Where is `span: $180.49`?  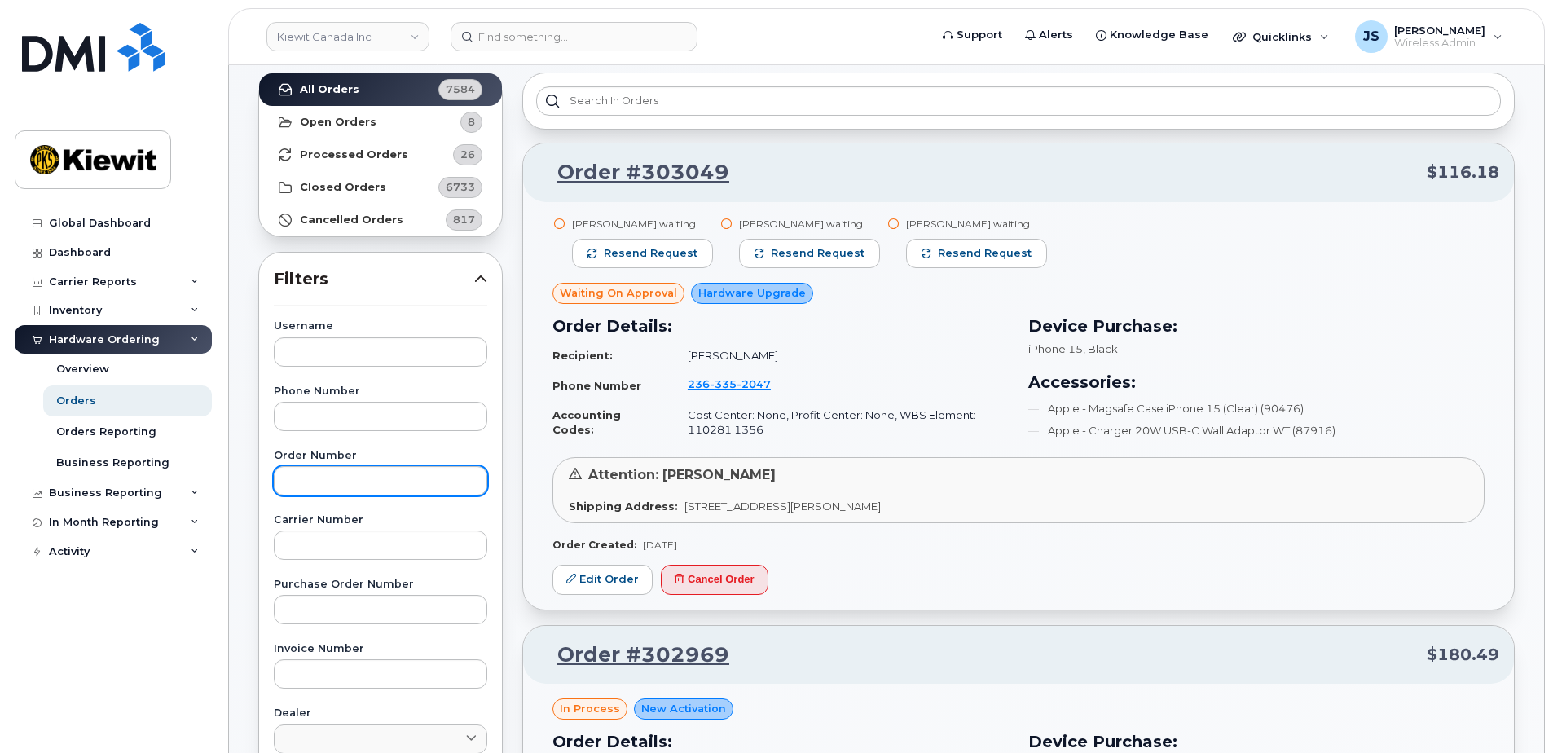
span: $180.49 is located at coordinates (1463, 654).